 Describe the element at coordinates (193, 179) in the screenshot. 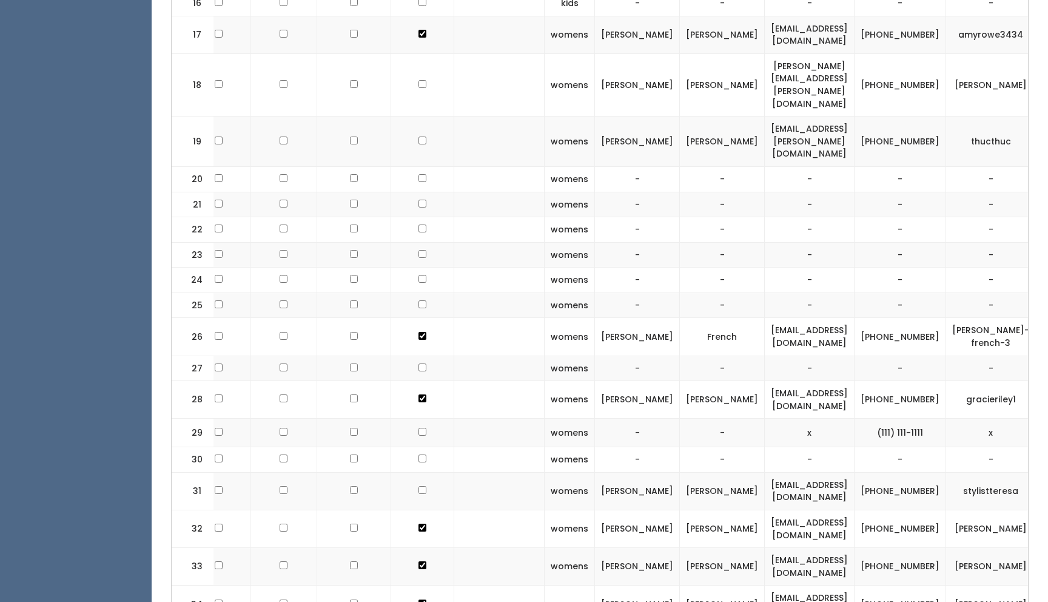

I see `td: 20` at that location.